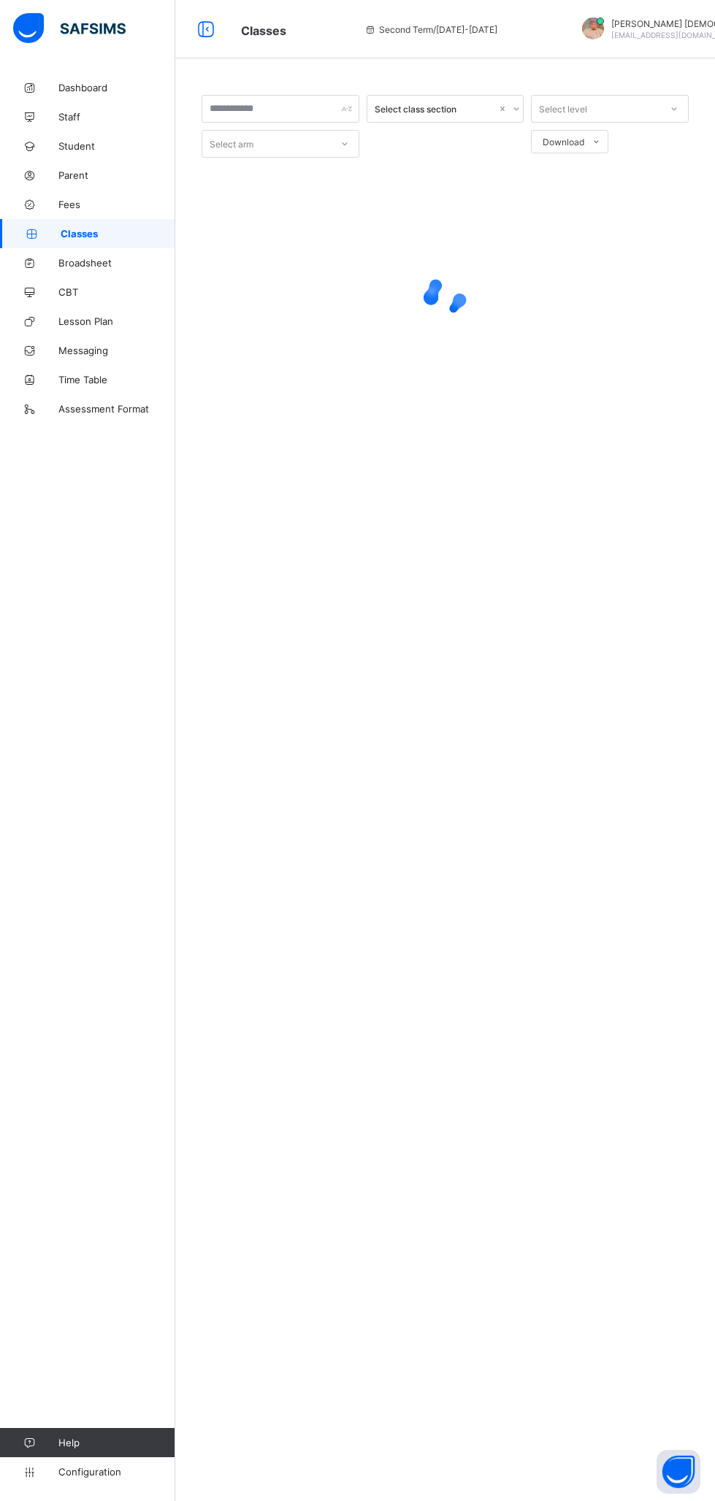 The width and height of the screenshot is (715, 1501). What do you see at coordinates (117, 350) in the screenshot?
I see `span: Messaging` at bounding box center [117, 350].